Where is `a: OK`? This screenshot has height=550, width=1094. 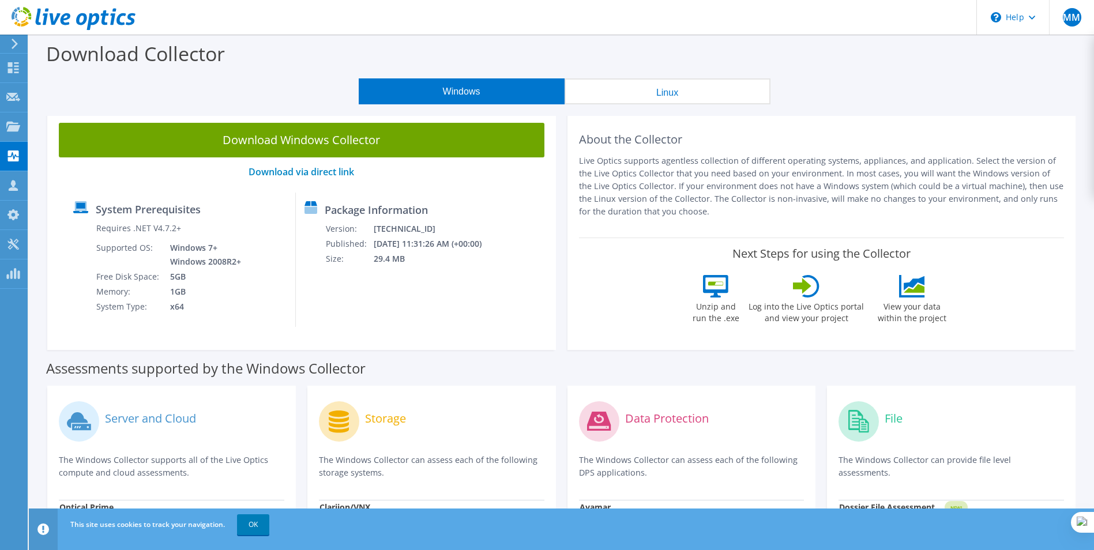
a: OK is located at coordinates (253, 525).